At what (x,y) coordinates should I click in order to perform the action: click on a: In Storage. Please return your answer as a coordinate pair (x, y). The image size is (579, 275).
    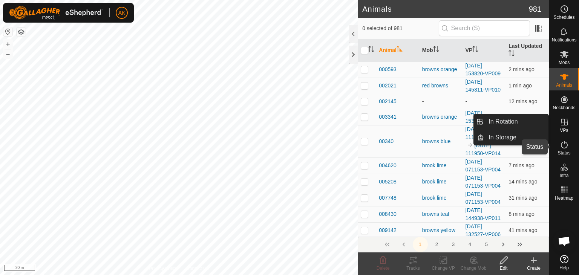
    Looking at the image, I should click on (516, 138).